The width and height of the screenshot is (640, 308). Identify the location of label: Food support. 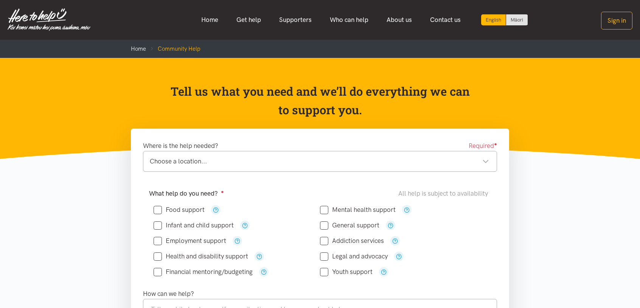
(179, 209).